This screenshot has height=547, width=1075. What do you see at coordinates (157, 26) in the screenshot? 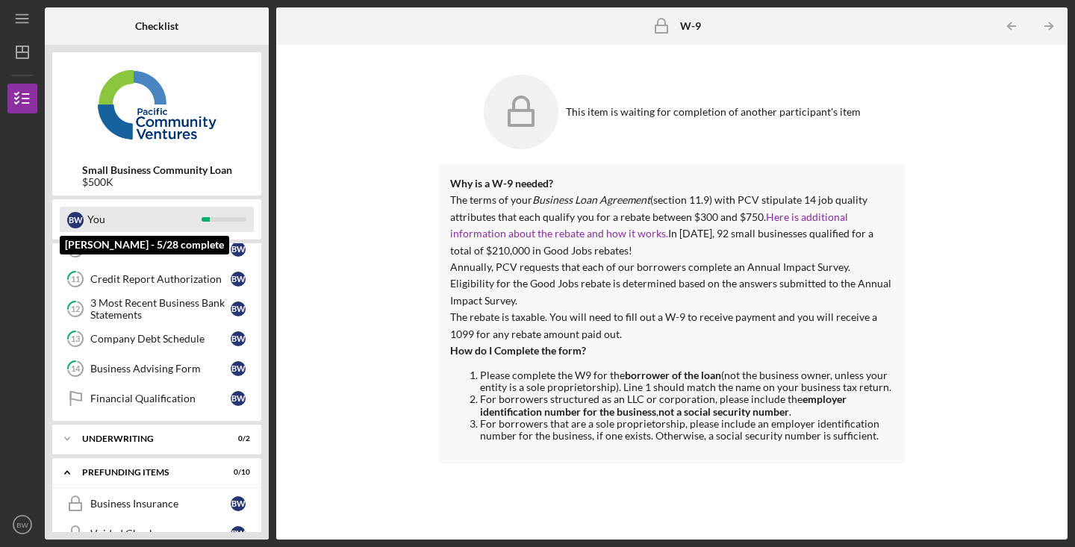
I see `b: Checklist` at bounding box center [157, 26].